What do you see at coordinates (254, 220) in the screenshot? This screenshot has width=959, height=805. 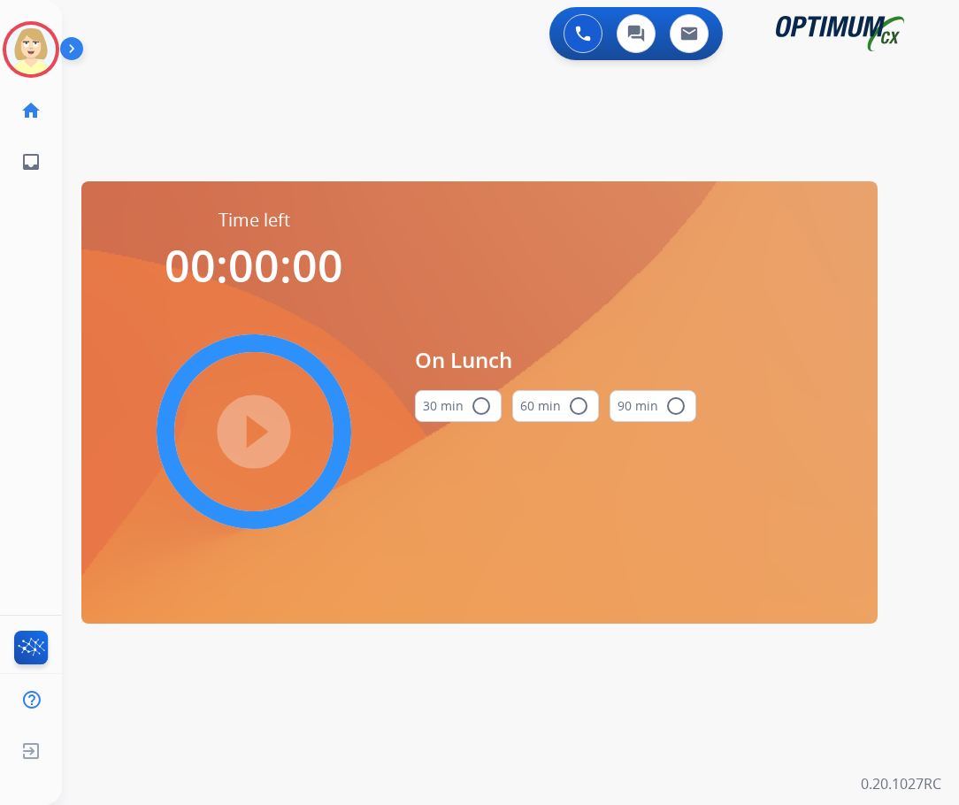 I see `span: Time left` at bounding box center [254, 220].